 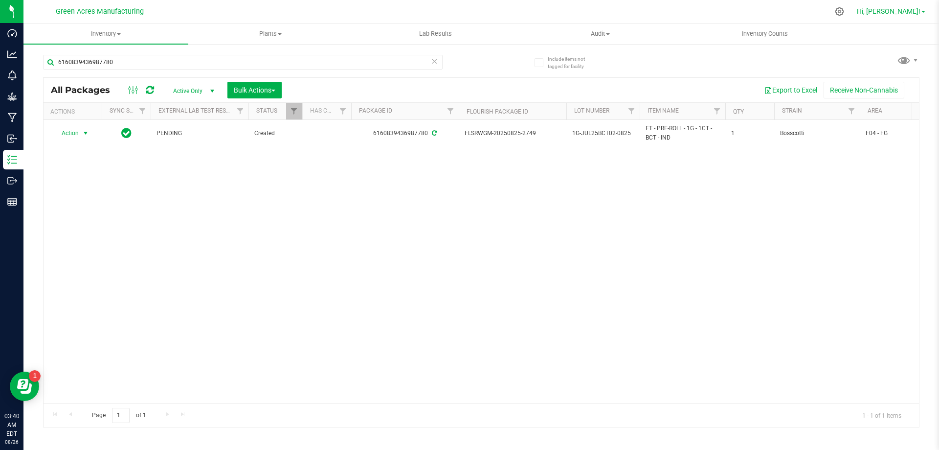 What do you see at coordinates (85, 90) in the screenshot?
I see `span: All Packages` at bounding box center [85, 90].